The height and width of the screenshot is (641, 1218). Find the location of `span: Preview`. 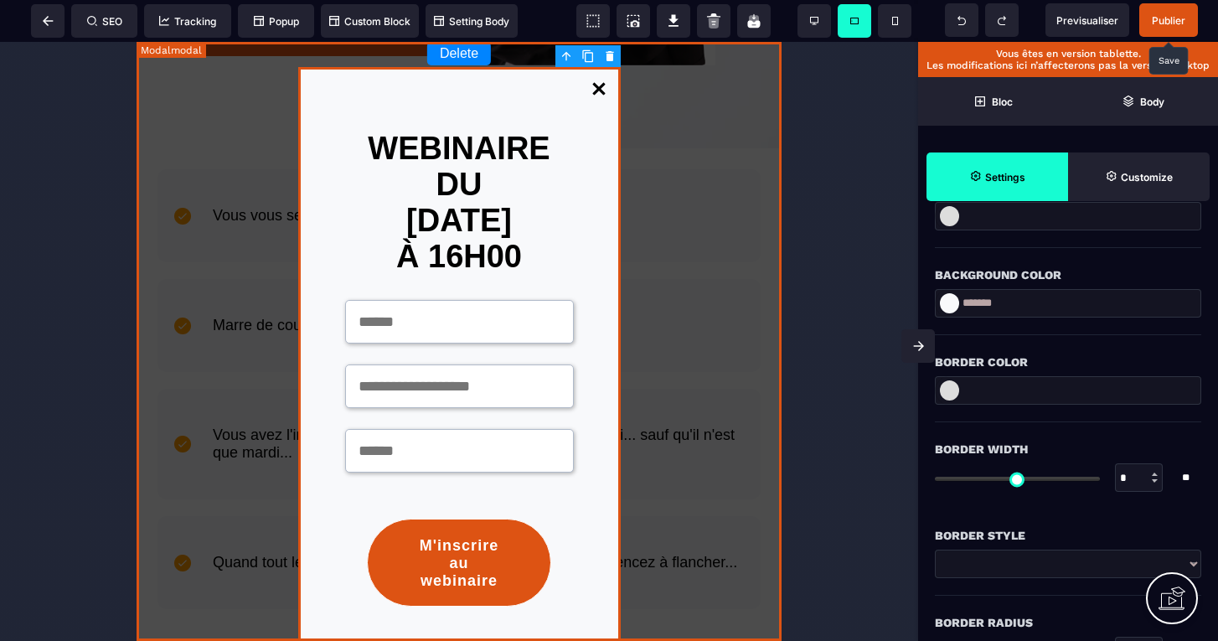

span: Preview is located at coordinates (1087, 20).